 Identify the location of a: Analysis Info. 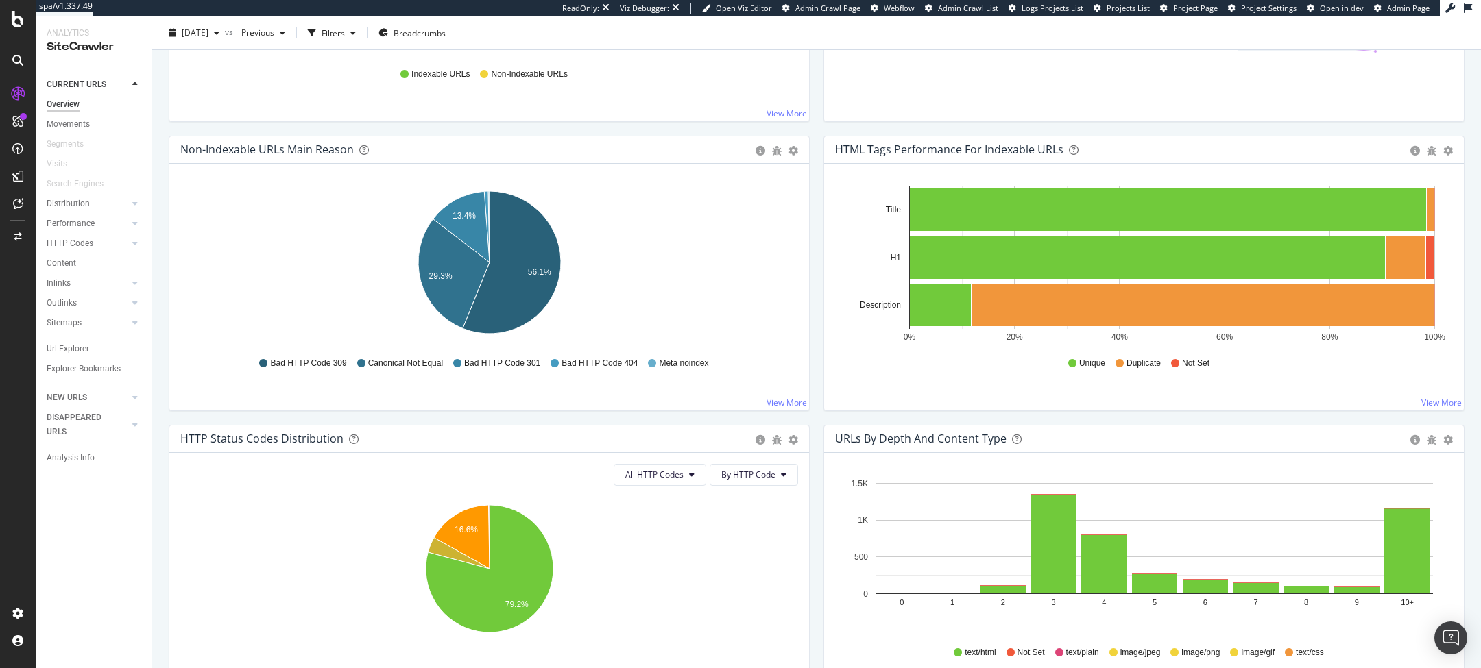
(94, 458).